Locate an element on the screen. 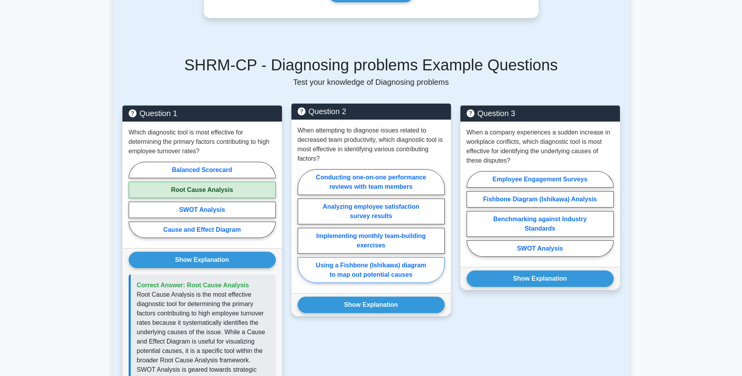 The image size is (742, 376). h5: Question 1 is located at coordinates (202, 113).